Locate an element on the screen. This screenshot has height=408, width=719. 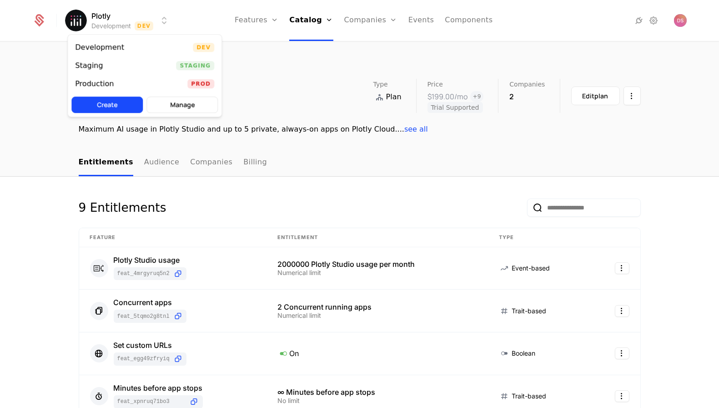
span: Dev is located at coordinates (203, 47).